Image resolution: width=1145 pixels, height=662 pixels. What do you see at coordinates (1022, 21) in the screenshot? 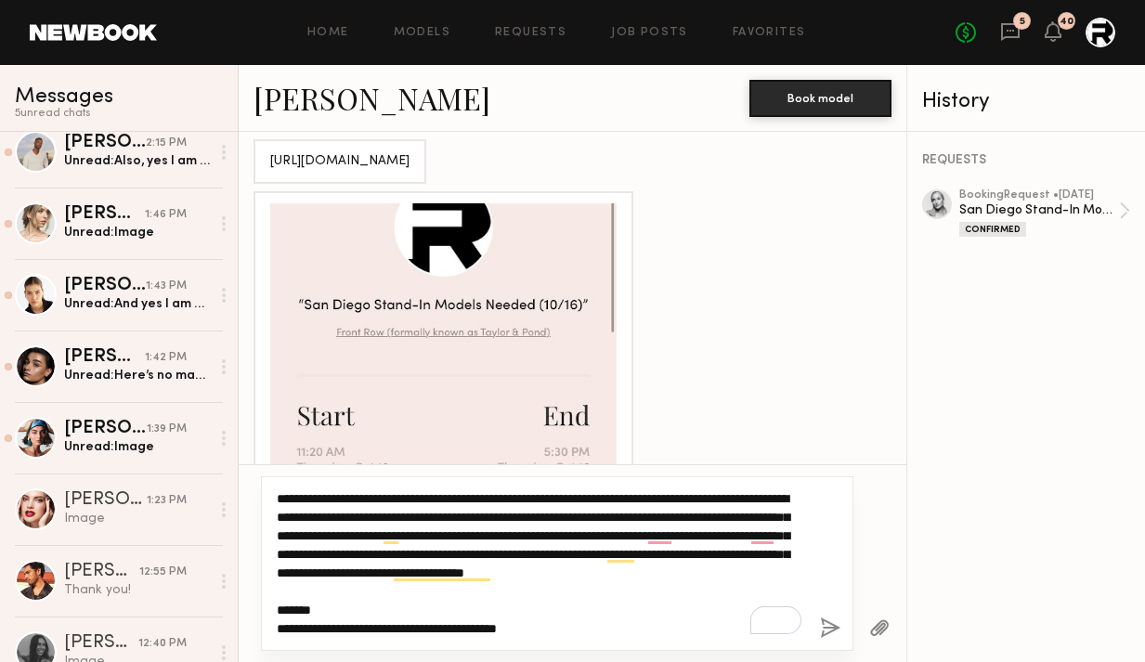
I see `div: 5` at bounding box center [1022, 21].